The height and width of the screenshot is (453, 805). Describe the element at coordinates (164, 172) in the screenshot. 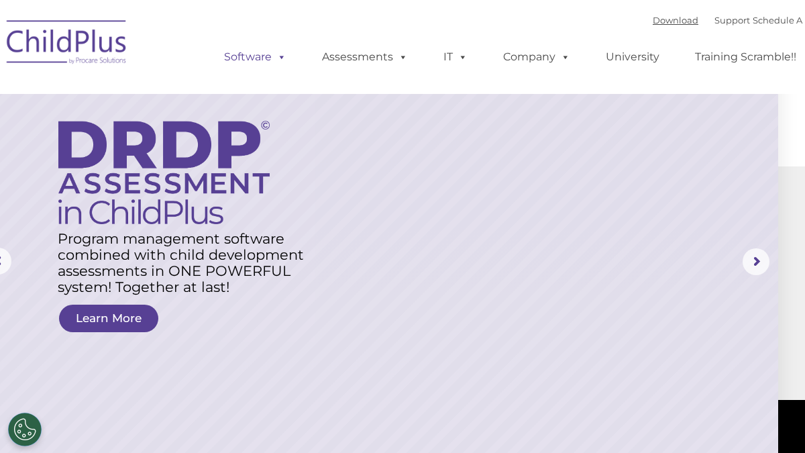

I see `img: DRDP Assessment in ChildPlus` at that location.